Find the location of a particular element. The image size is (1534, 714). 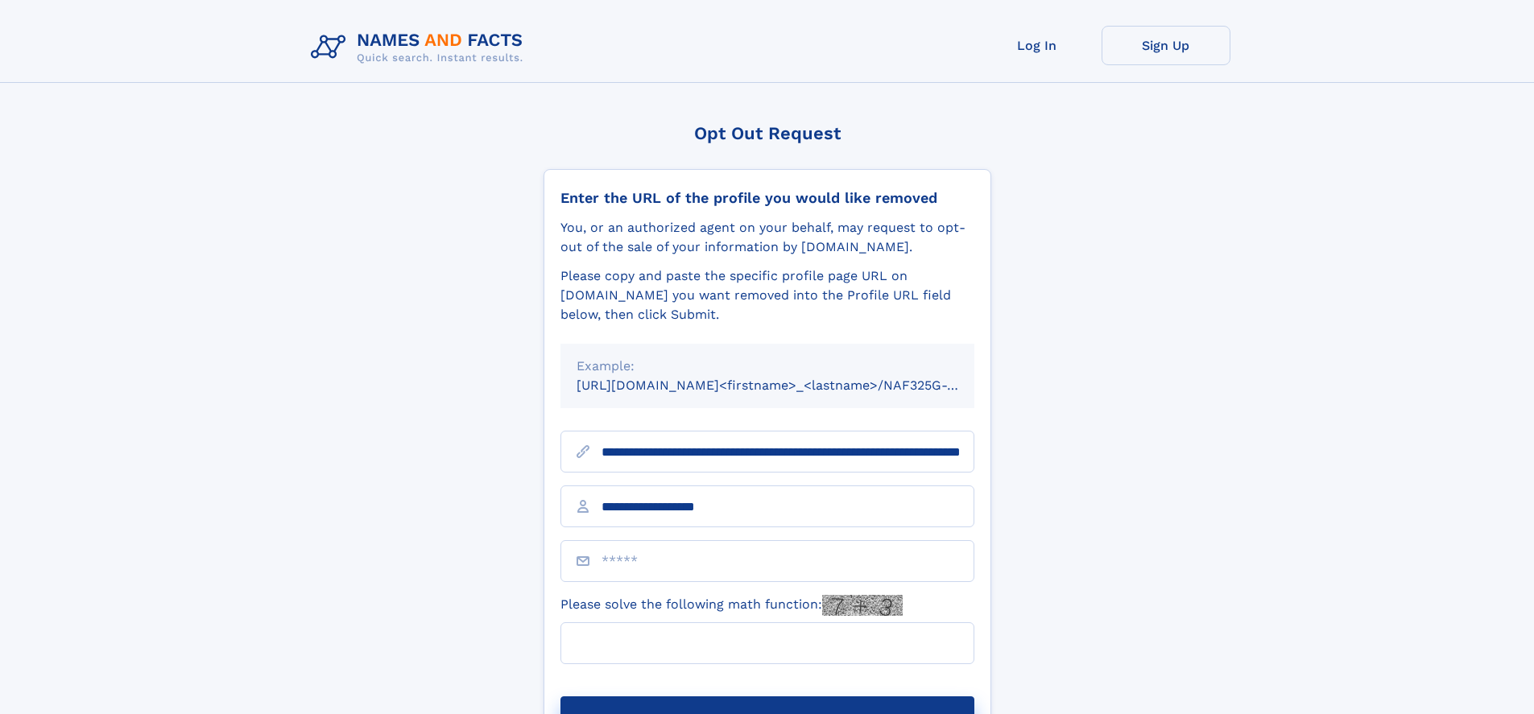

label: Please solve the following math function: is located at coordinates (731, 605).